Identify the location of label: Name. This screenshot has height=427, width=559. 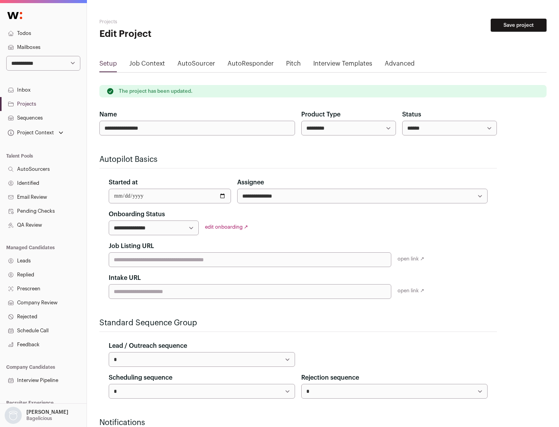
(108, 115).